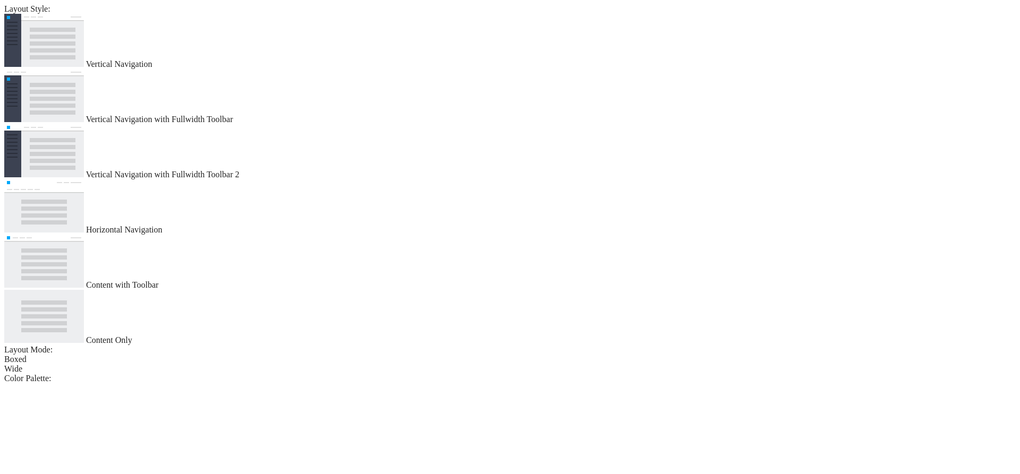 The image size is (1020, 474). What do you see at coordinates (109, 340) in the screenshot?
I see `span: Content Only` at bounding box center [109, 340].